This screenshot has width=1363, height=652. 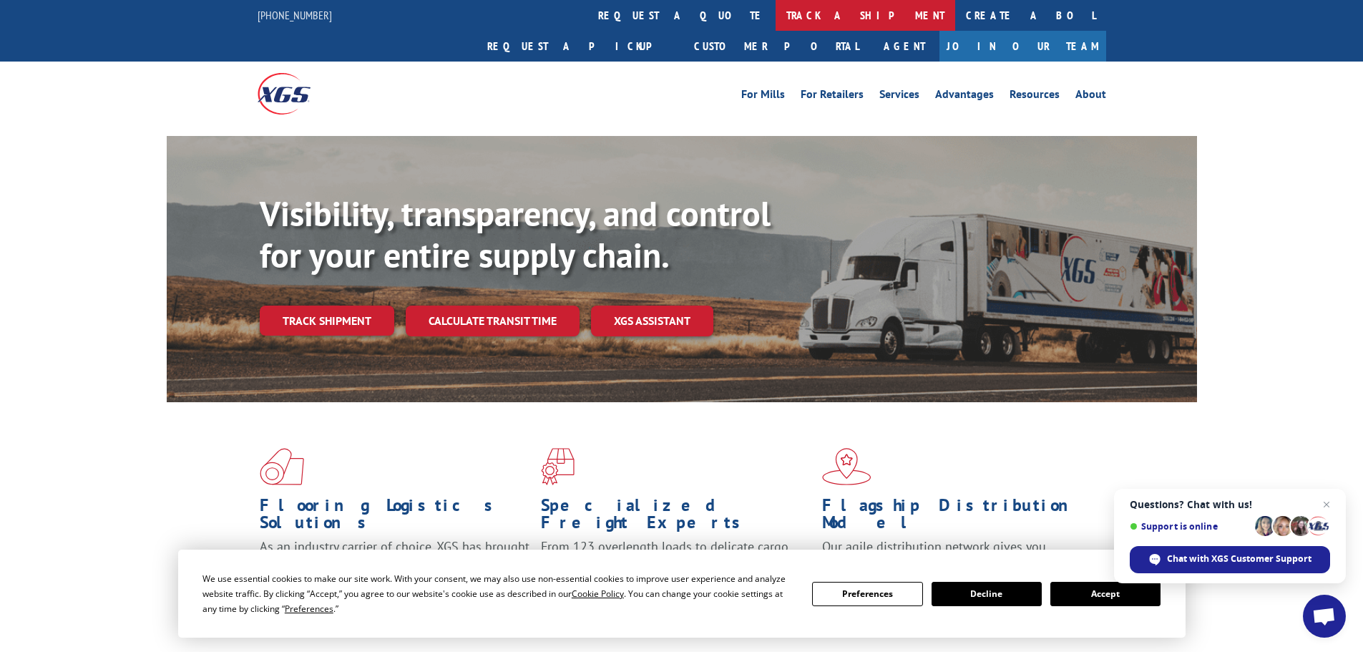 I want to click on a: Customer Portal, so click(x=776, y=46).